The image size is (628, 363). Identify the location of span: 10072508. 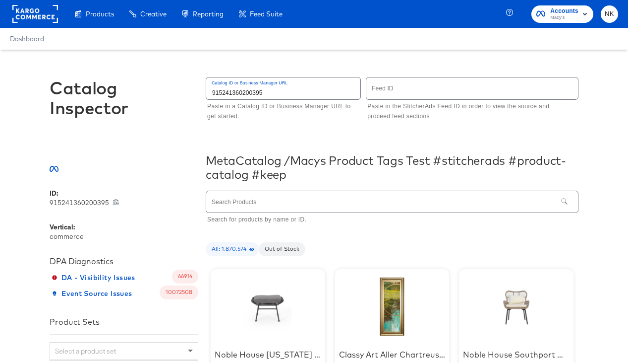
(179, 292).